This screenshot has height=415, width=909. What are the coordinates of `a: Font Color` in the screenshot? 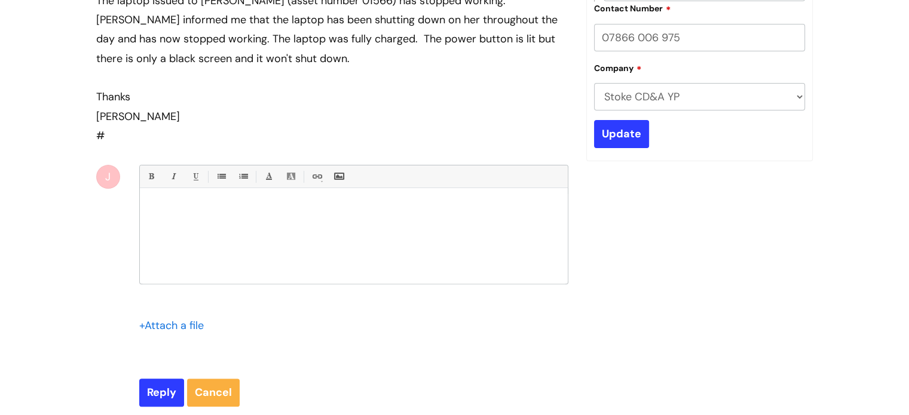 It's located at (268, 176).